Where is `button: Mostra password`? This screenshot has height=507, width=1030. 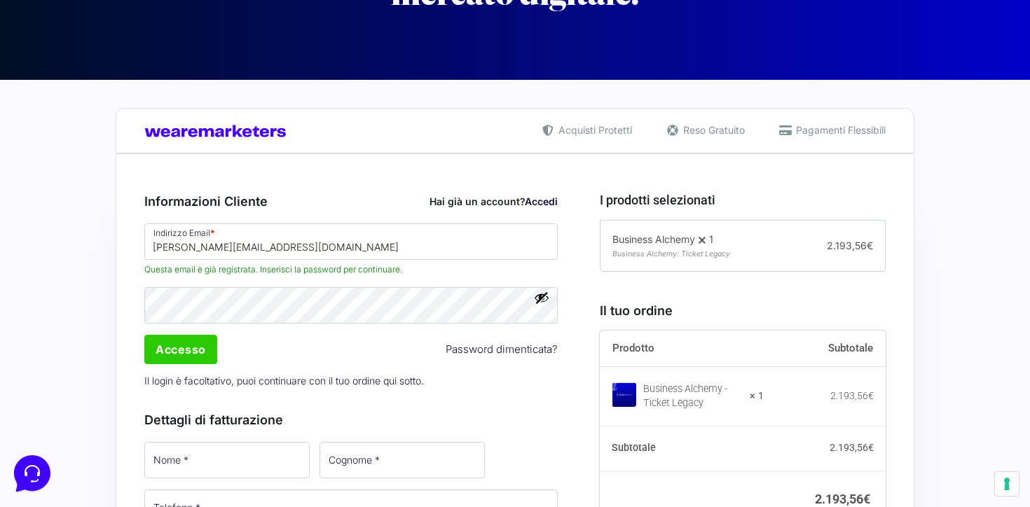
button: Mostra password is located at coordinates (542, 298).